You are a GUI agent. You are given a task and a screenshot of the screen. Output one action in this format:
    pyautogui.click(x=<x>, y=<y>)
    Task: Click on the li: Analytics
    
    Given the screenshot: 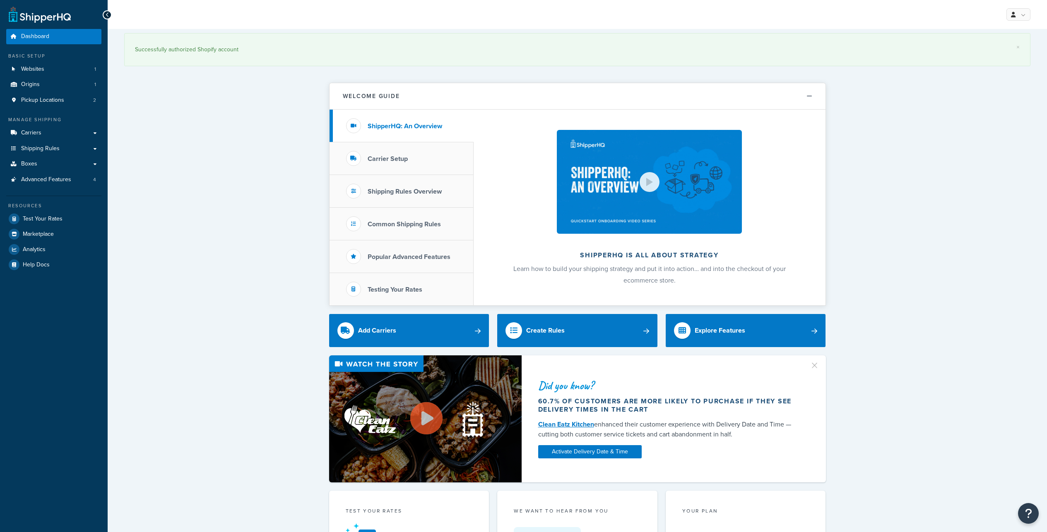 What is the action you would take?
    pyautogui.click(x=54, y=250)
    